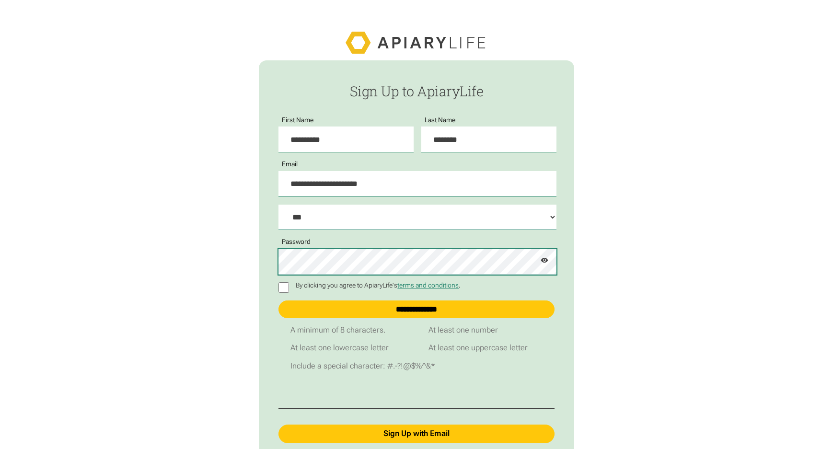 The image size is (833, 449). I want to click on li: A minimum of 8 characters., so click(347, 330).